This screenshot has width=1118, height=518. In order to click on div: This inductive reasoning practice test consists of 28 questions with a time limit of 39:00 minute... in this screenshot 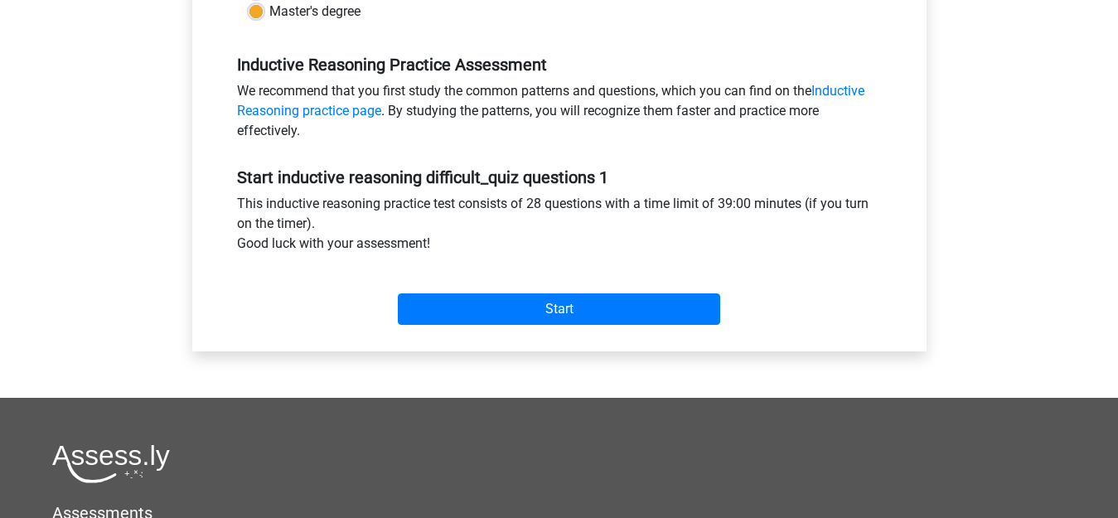, I will do `click(559, 227)`.